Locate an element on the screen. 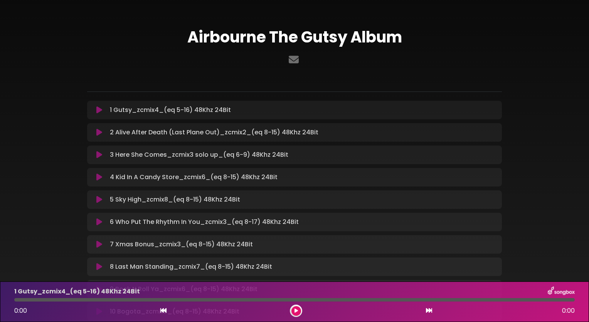 The image size is (589, 322). p: 2 Alive After Death (Last Plane Out)_zcmix2_(eq 8-15) 48Khz 24Bit is located at coordinates (214, 132).